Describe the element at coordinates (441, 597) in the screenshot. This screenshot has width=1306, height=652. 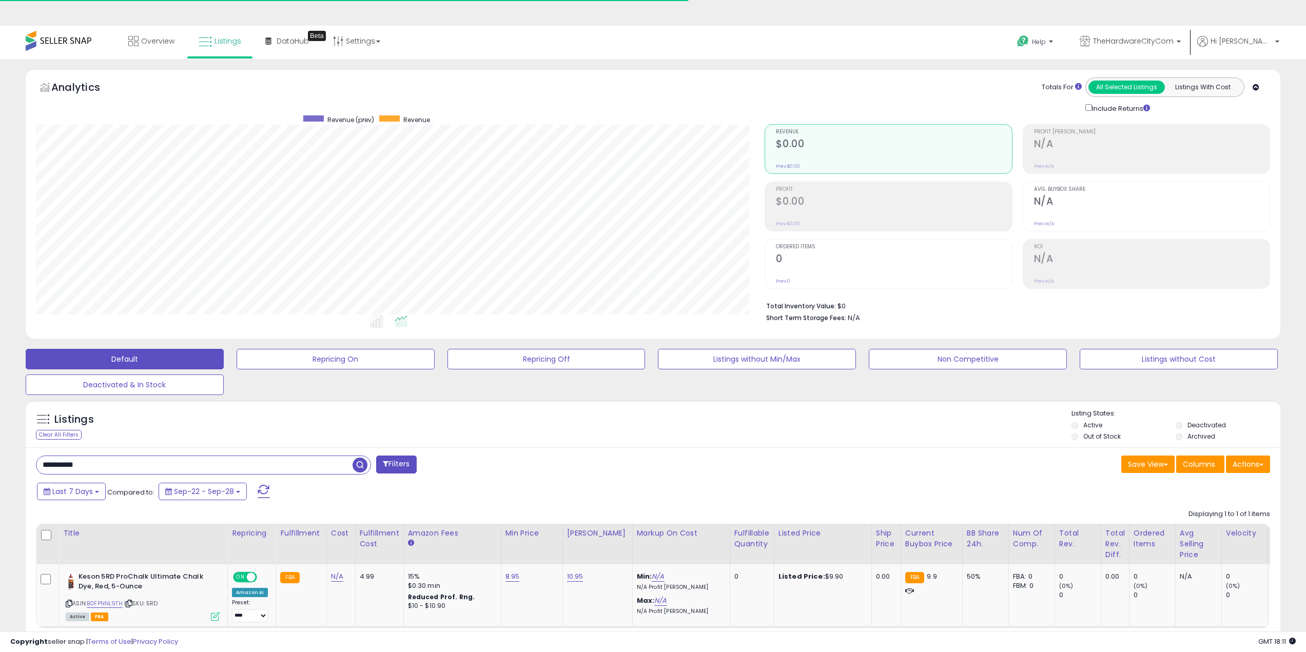
I see `b: Reduced Prof. Rng.` at that location.